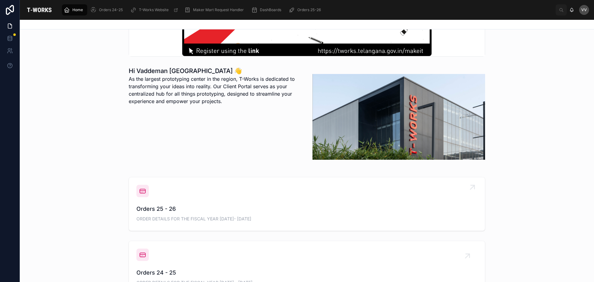 The image size is (594, 282). Describe the element at coordinates (108, 10) in the screenshot. I see `a: Orders 24-25` at that location.